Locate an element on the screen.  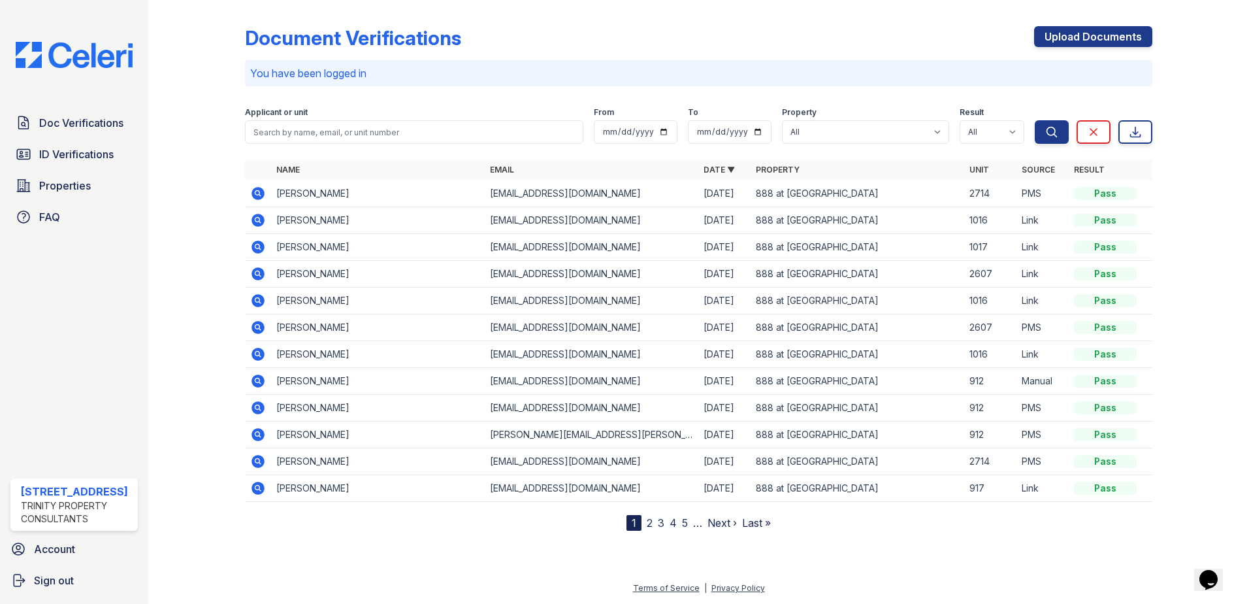
a: ID Verifications is located at coordinates (74, 154).